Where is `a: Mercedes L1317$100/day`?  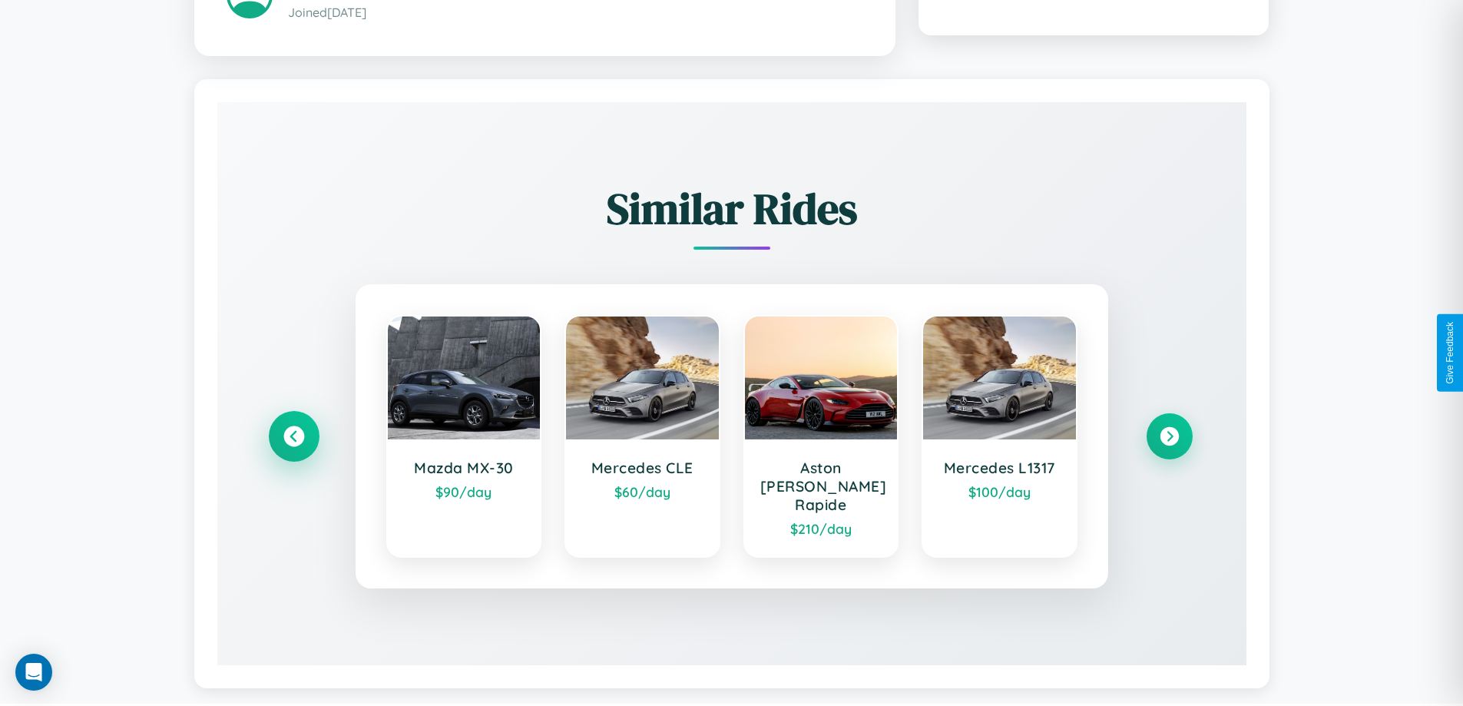
a: Mercedes L1317$100/day is located at coordinates (999, 436).